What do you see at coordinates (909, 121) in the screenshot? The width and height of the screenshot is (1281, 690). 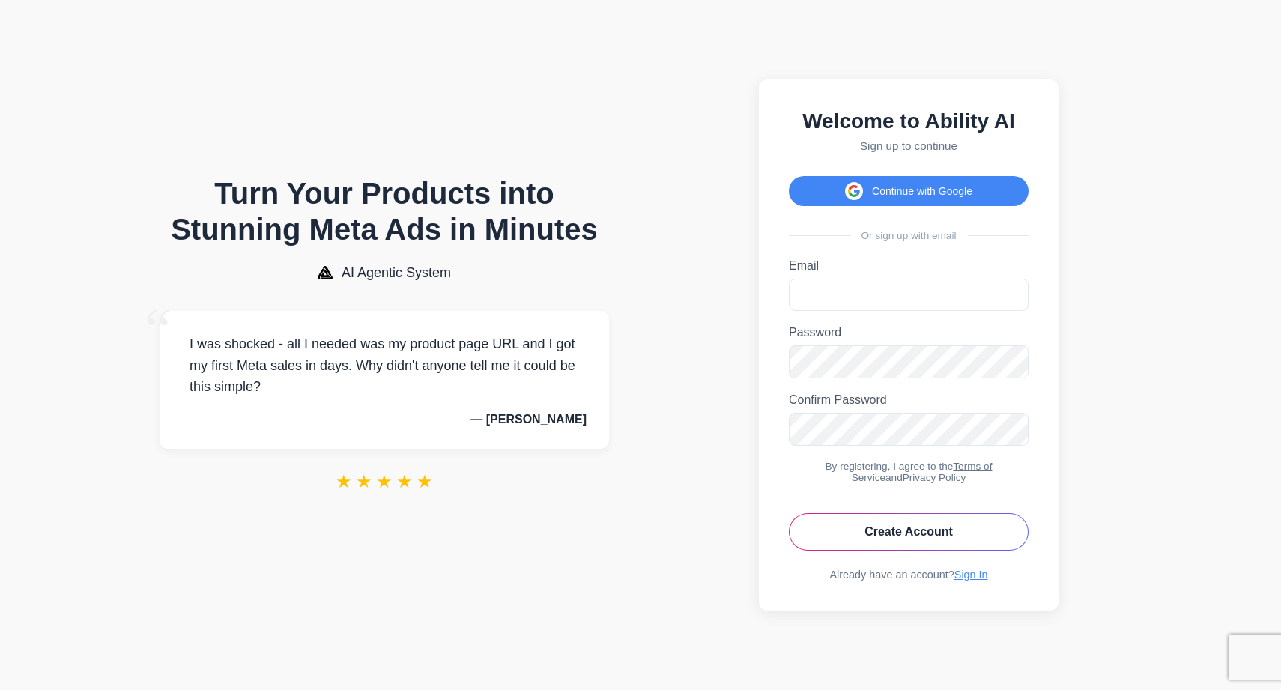 I see `h2: Welcome to Ability AI` at bounding box center [909, 121].